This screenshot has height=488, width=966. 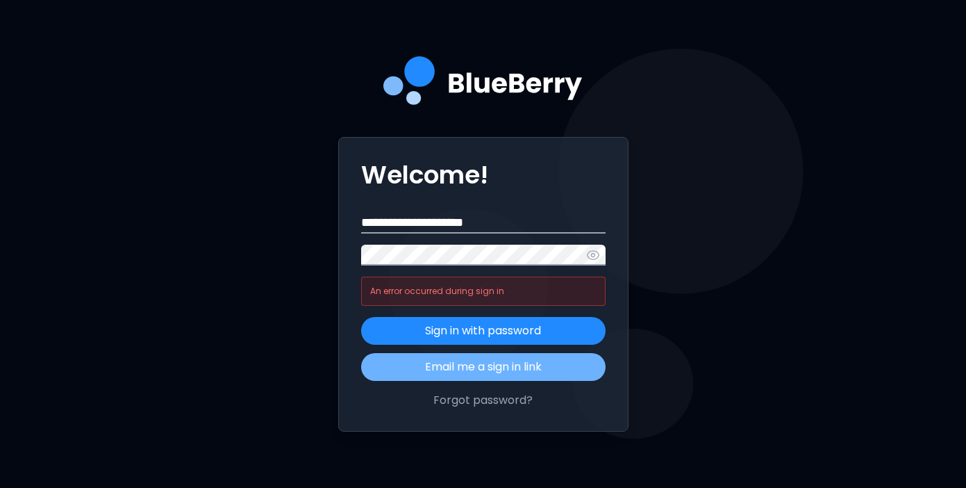 I want to click on p: Sign in with password, so click(x=483, y=331).